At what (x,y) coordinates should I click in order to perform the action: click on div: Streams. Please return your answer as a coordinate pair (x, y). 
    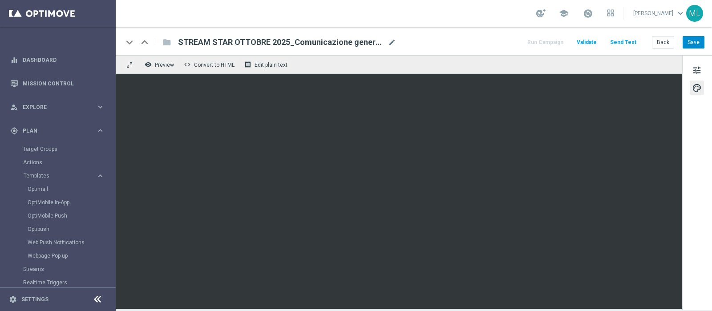
    Looking at the image, I should click on (69, 269).